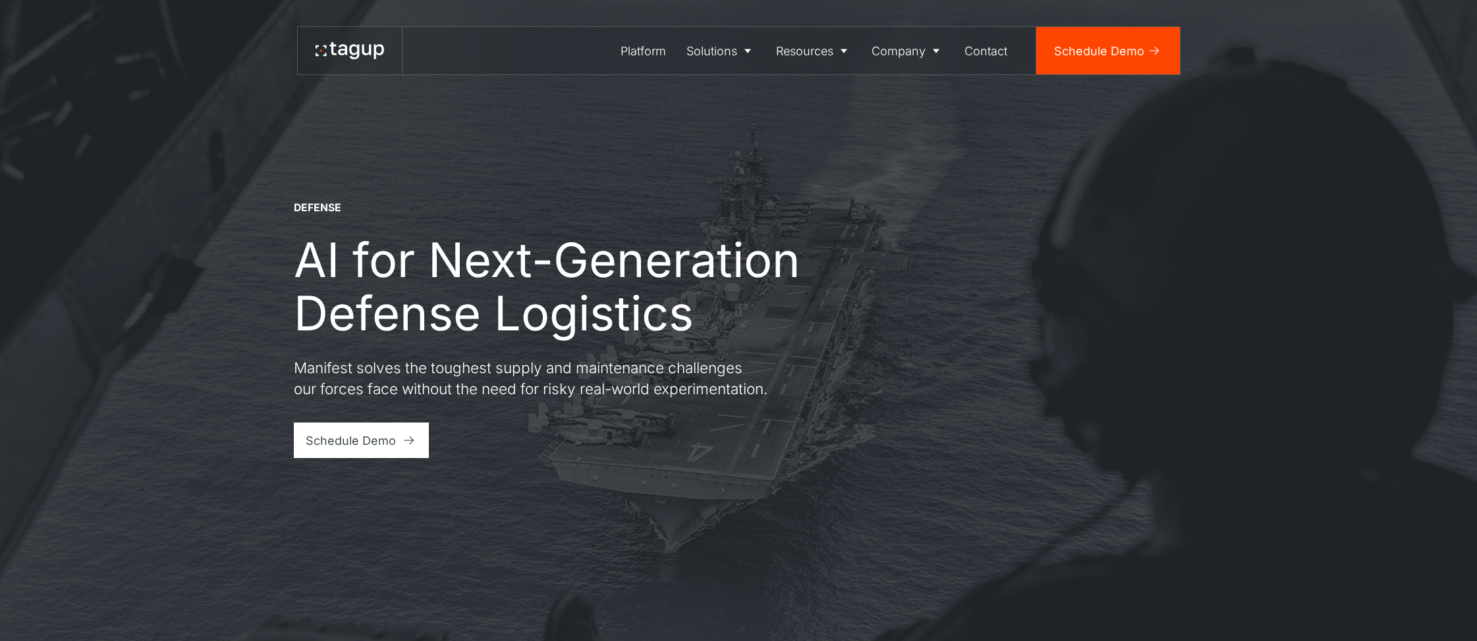 This screenshot has height=641, width=1477. Describe the element at coordinates (317, 208) in the screenshot. I see `div: DEFENSE` at that location.